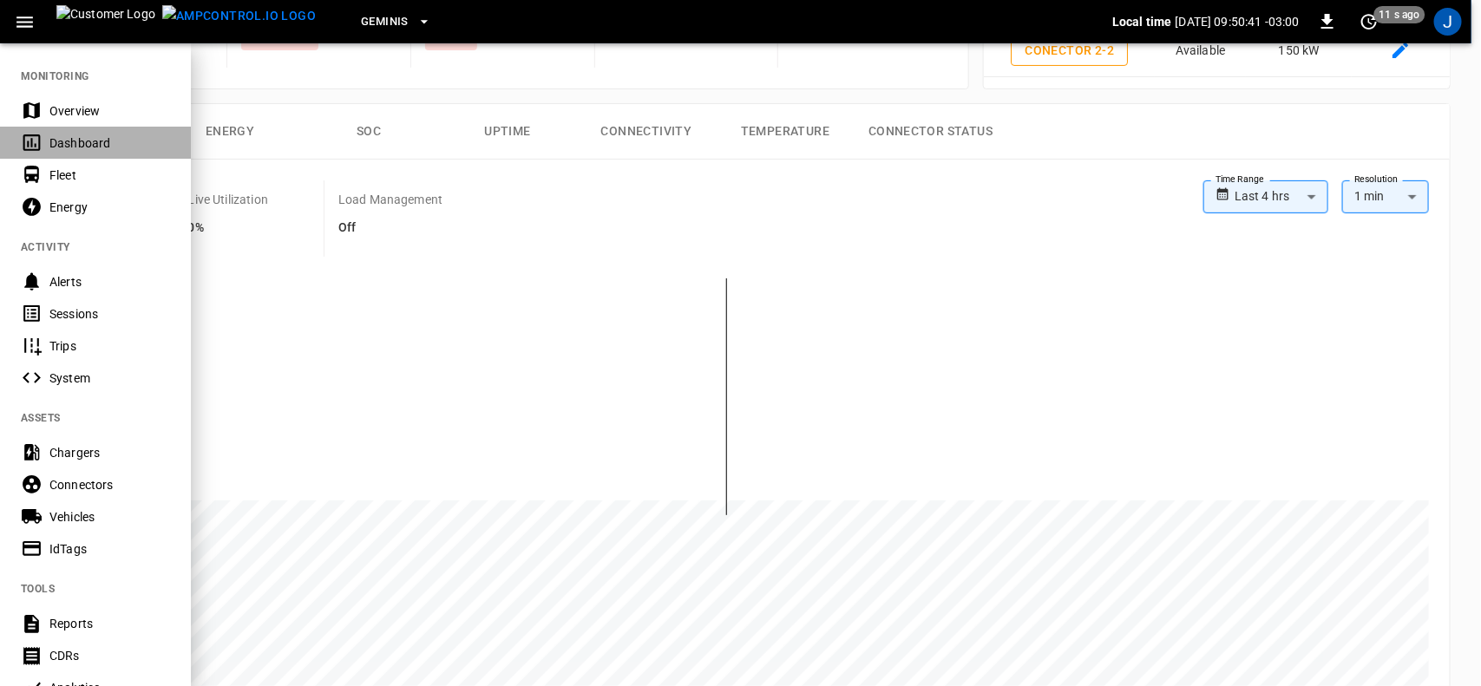  What do you see at coordinates (109, 346) in the screenshot?
I see `div: Trips` at bounding box center [109, 346].